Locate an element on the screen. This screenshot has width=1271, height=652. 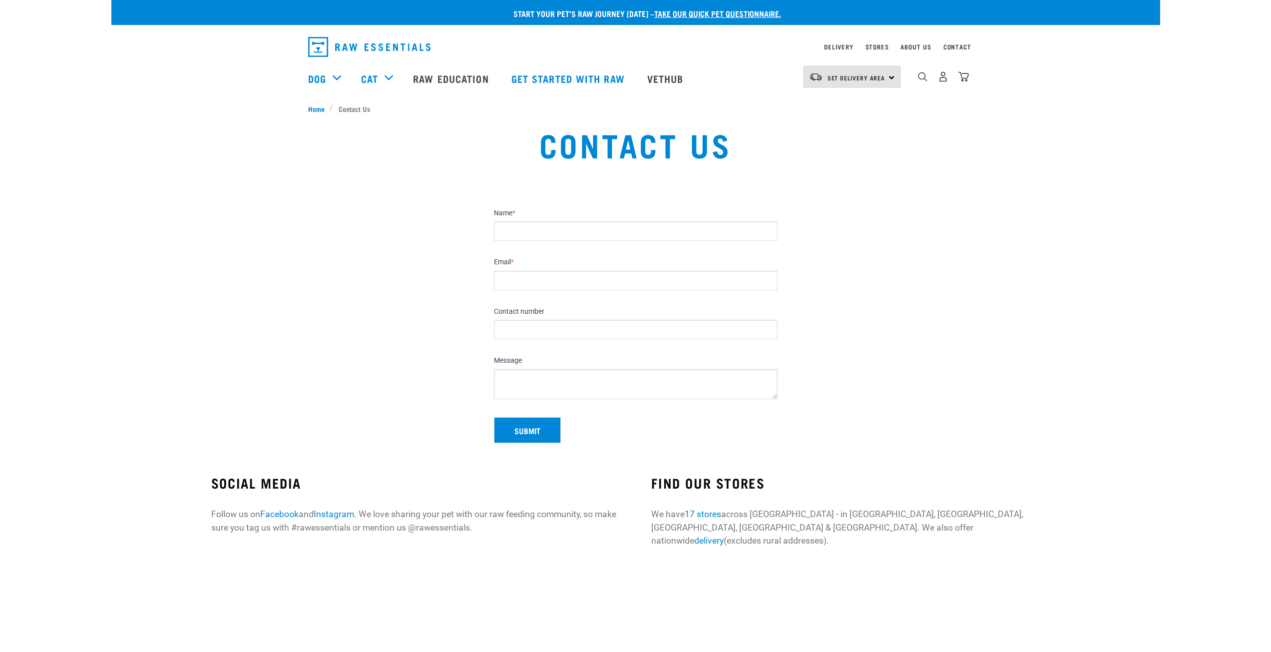
a: Home is located at coordinates (319, 108).